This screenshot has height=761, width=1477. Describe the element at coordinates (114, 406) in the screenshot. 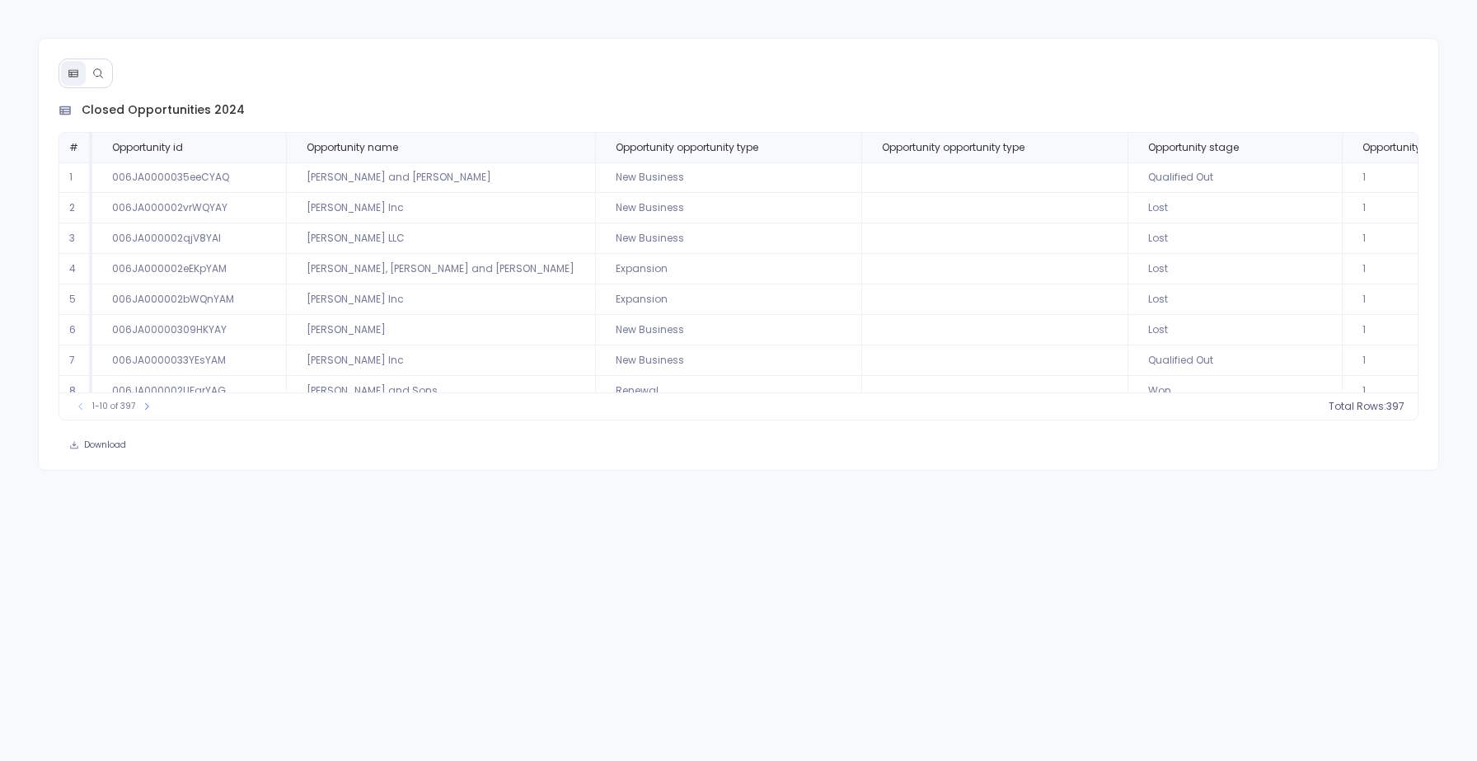

I see `span: 1-10 of 397` at that location.